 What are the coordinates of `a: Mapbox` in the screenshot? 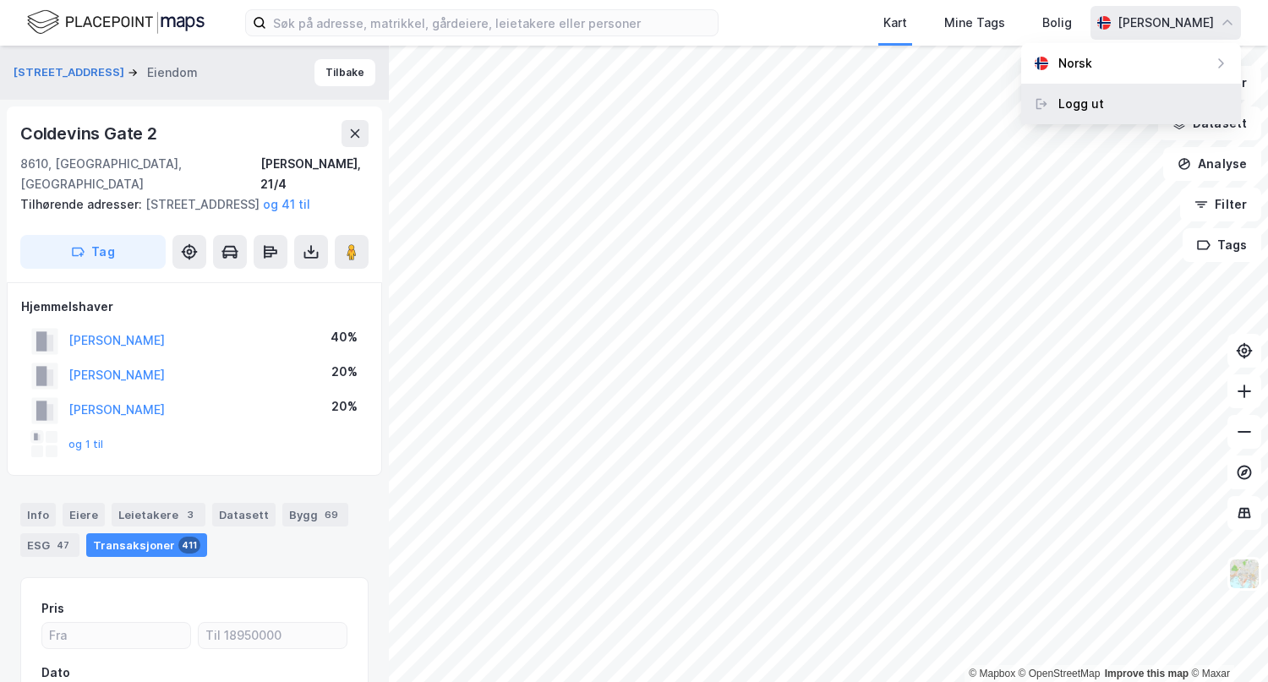 It's located at (992, 674).